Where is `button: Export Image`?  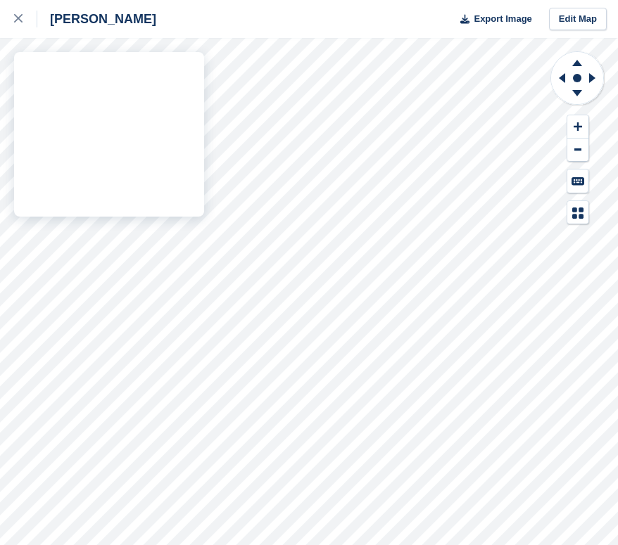 button: Export Image is located at coordinates (492, 19).